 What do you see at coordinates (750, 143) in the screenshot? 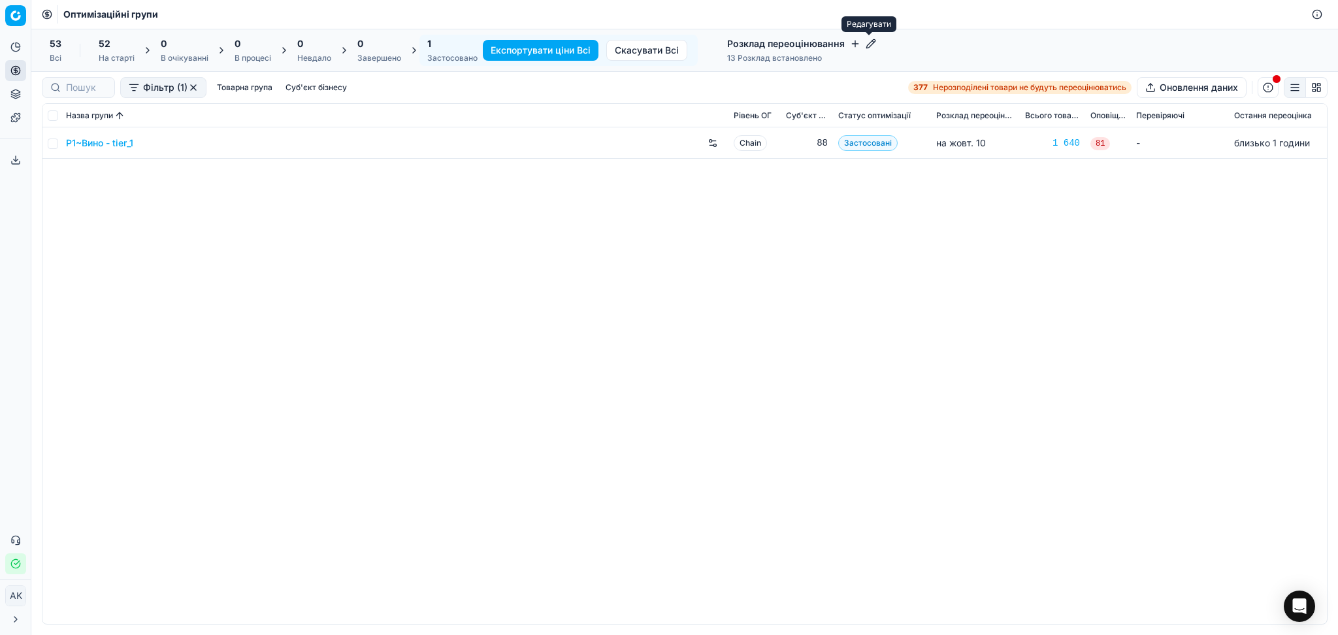
I see `span: Chain` at bounding box center [750, 143].